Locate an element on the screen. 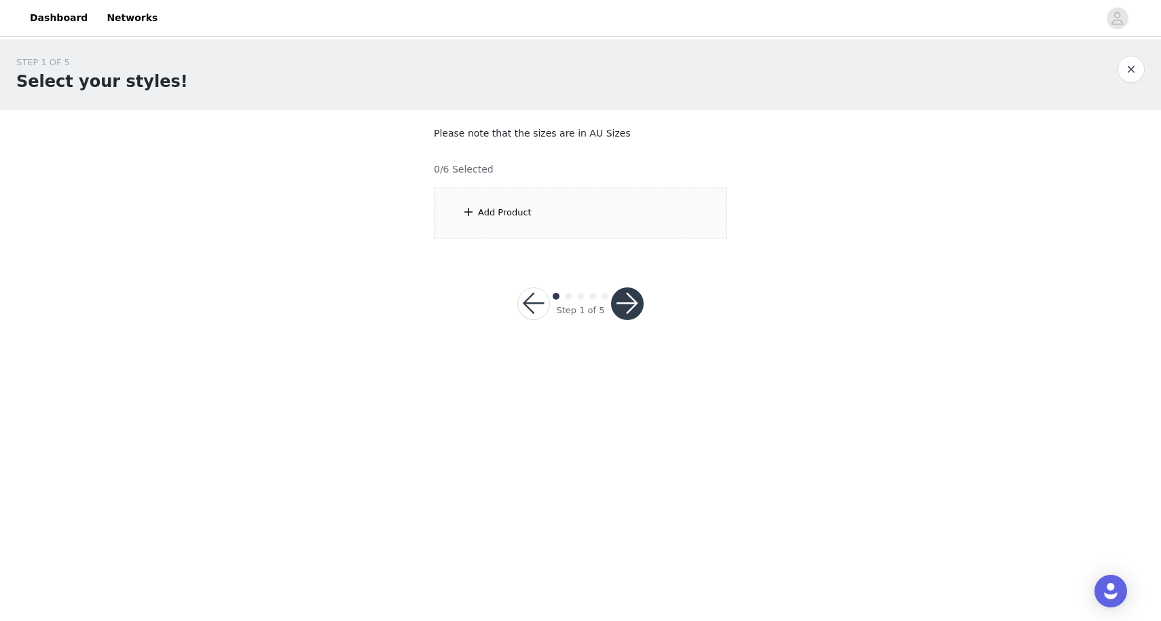 The image size is (1161, 621). div: Open Intercom Messenger is located at coordinates (1111, 591).